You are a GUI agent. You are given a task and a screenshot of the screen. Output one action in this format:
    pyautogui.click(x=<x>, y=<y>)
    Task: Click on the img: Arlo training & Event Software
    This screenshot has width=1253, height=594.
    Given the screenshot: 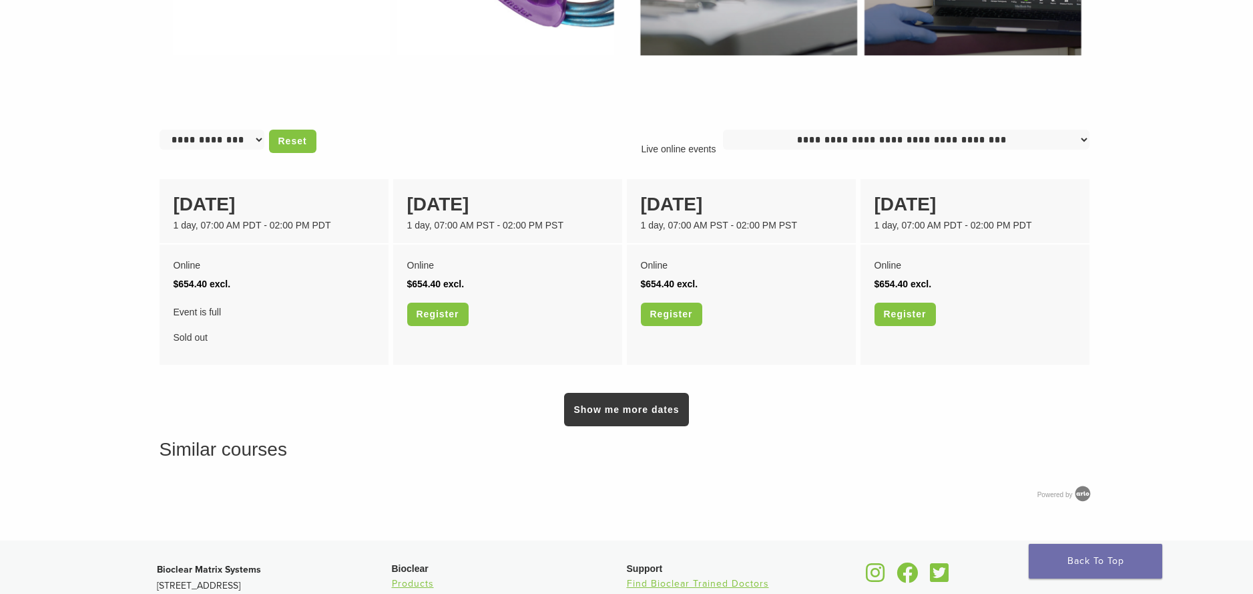 What is the action you would take?
    pyautogui.click(x=1083, y=493)
    